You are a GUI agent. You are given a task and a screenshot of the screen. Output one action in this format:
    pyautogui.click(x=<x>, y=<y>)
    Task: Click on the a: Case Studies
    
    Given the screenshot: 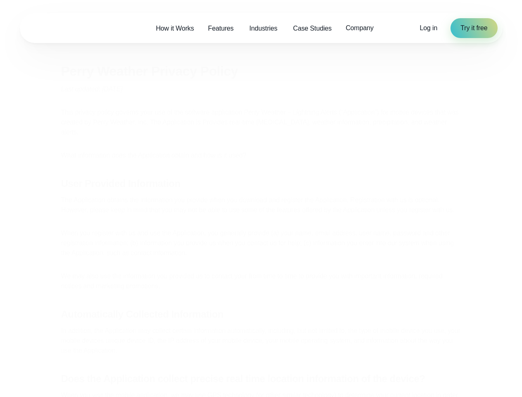 What is the action you would take?
    pyautogui.click(x=312, y=28)
    